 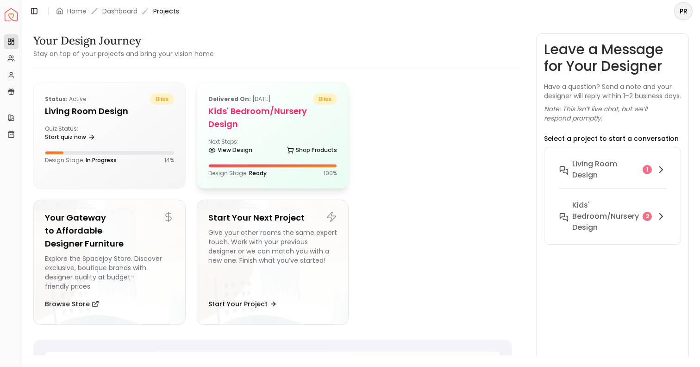 What do you see at coordinates (613, 216) in the screenshot?
I see `button: Kids' Bedroom/Nursery design2` at bounding box center [613, 216].